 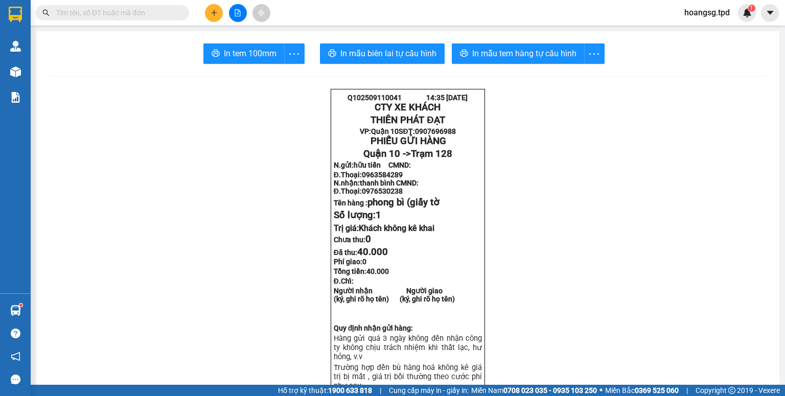 What do you see at coordinates (403, 202) in the screenshot?
I see `span: phong bì (giấy tờ` at bounding box center [403, 202].